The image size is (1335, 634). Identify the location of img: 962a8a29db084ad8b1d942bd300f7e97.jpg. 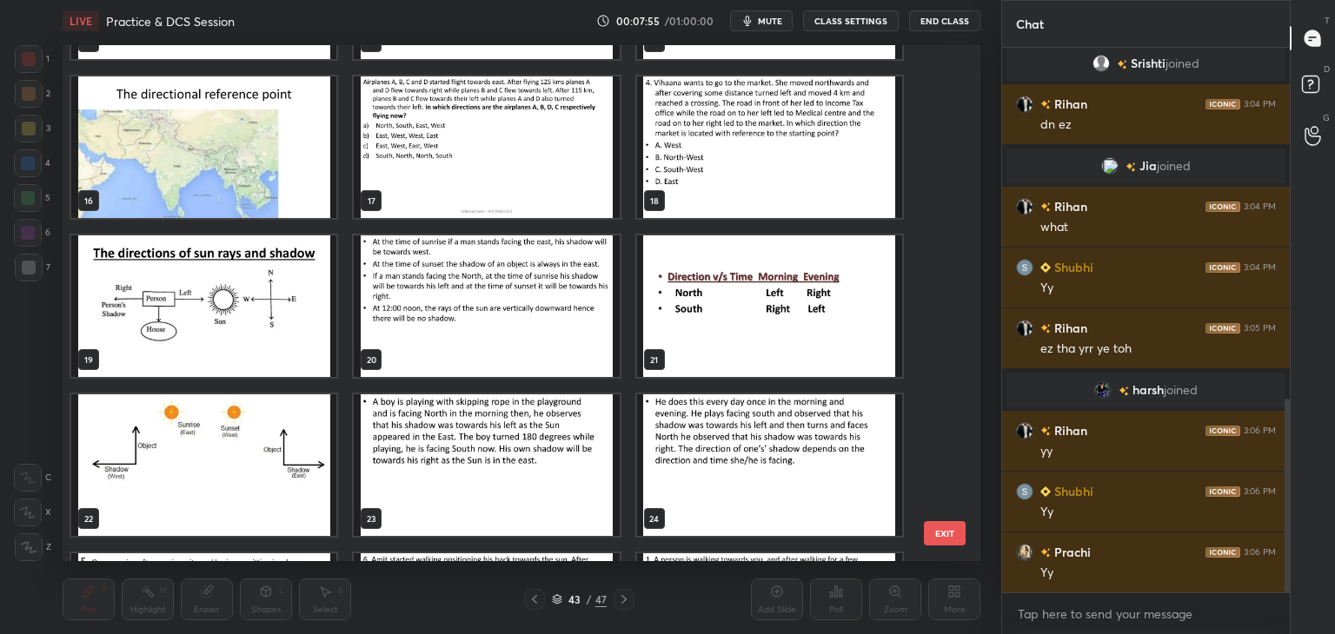
(1025, 553).